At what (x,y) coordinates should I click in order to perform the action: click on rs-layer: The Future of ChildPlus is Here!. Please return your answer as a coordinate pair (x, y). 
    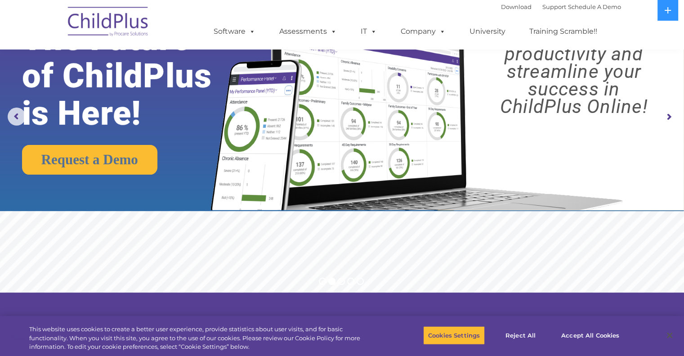
    Looking at the image, I should click on (131, 76).